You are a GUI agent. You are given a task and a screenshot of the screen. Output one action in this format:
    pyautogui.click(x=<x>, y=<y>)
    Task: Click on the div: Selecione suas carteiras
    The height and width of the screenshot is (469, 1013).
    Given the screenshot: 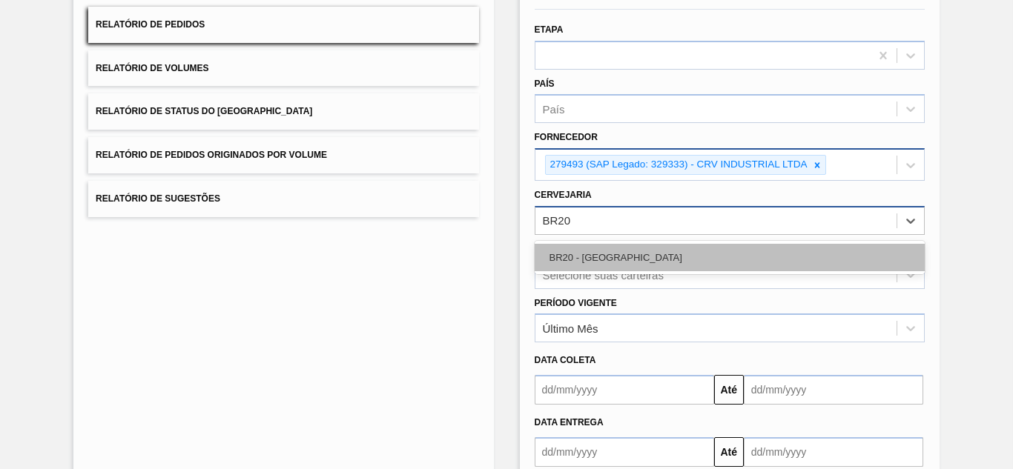 What is the action you would take?
    pyautogui.click(x=603, y=274)
    